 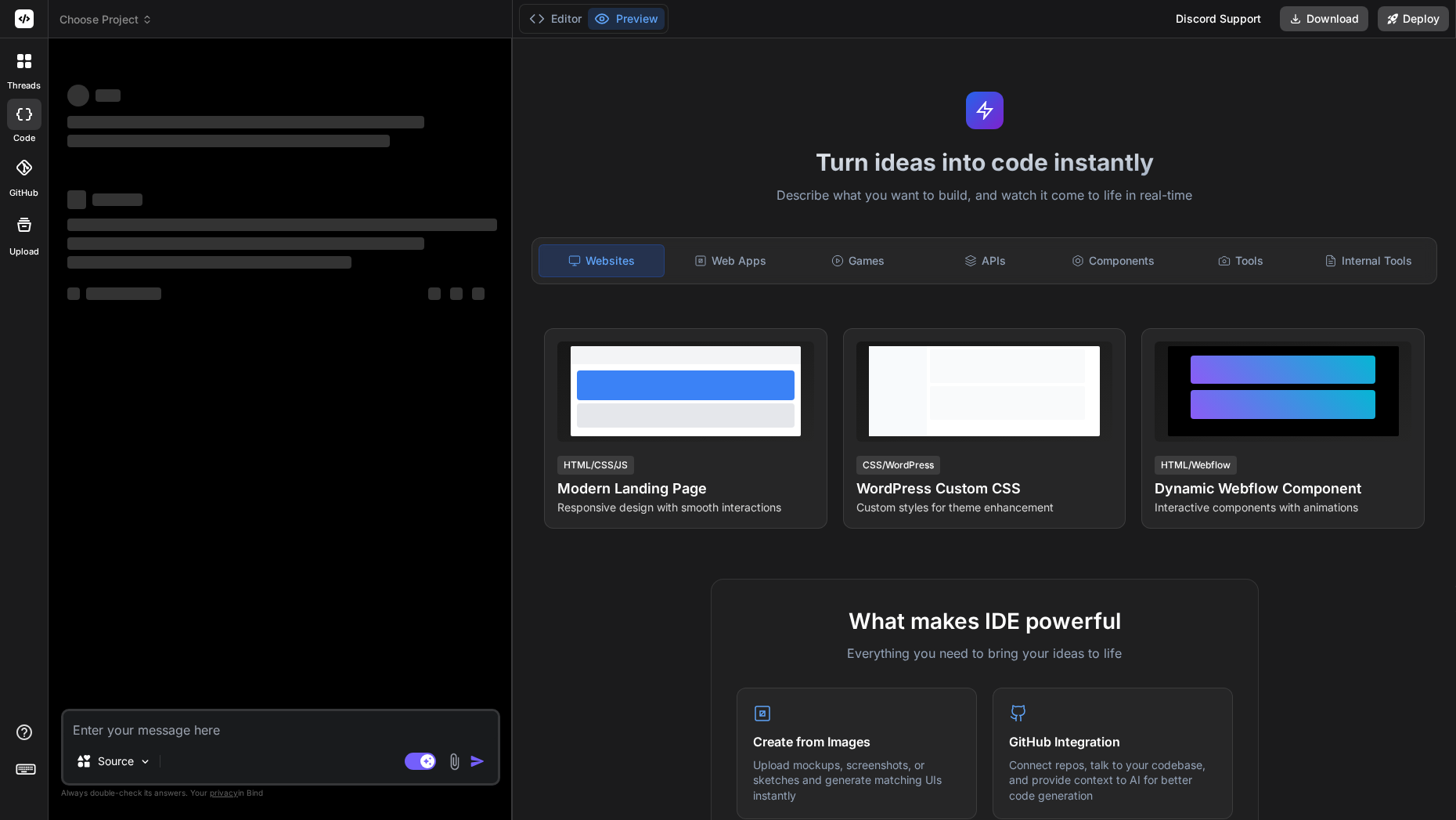 I want to click on p: Everything you need to bring your ideas to life, so click(x=984, y=653).